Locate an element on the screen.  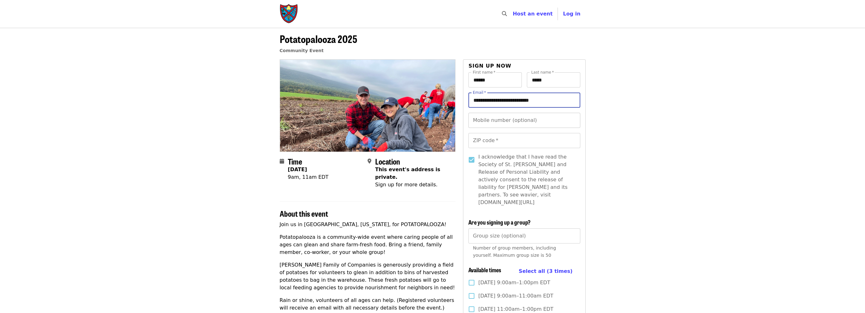
img: Potatopalooza 2025 organized by Society of St. Andrew is located at coordinates (368, 106).